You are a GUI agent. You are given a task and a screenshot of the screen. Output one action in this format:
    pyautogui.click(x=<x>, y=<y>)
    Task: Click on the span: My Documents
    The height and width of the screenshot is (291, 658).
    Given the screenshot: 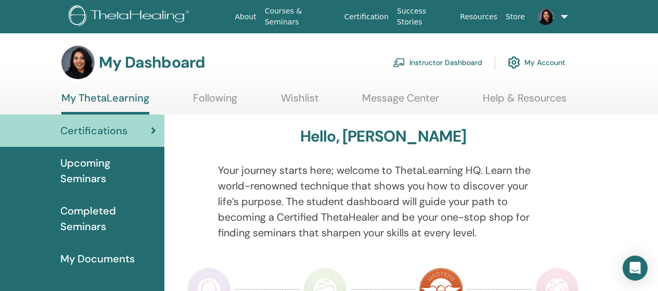 What is the action you would take?
    pyautogui.click(x=97, y=259)
    